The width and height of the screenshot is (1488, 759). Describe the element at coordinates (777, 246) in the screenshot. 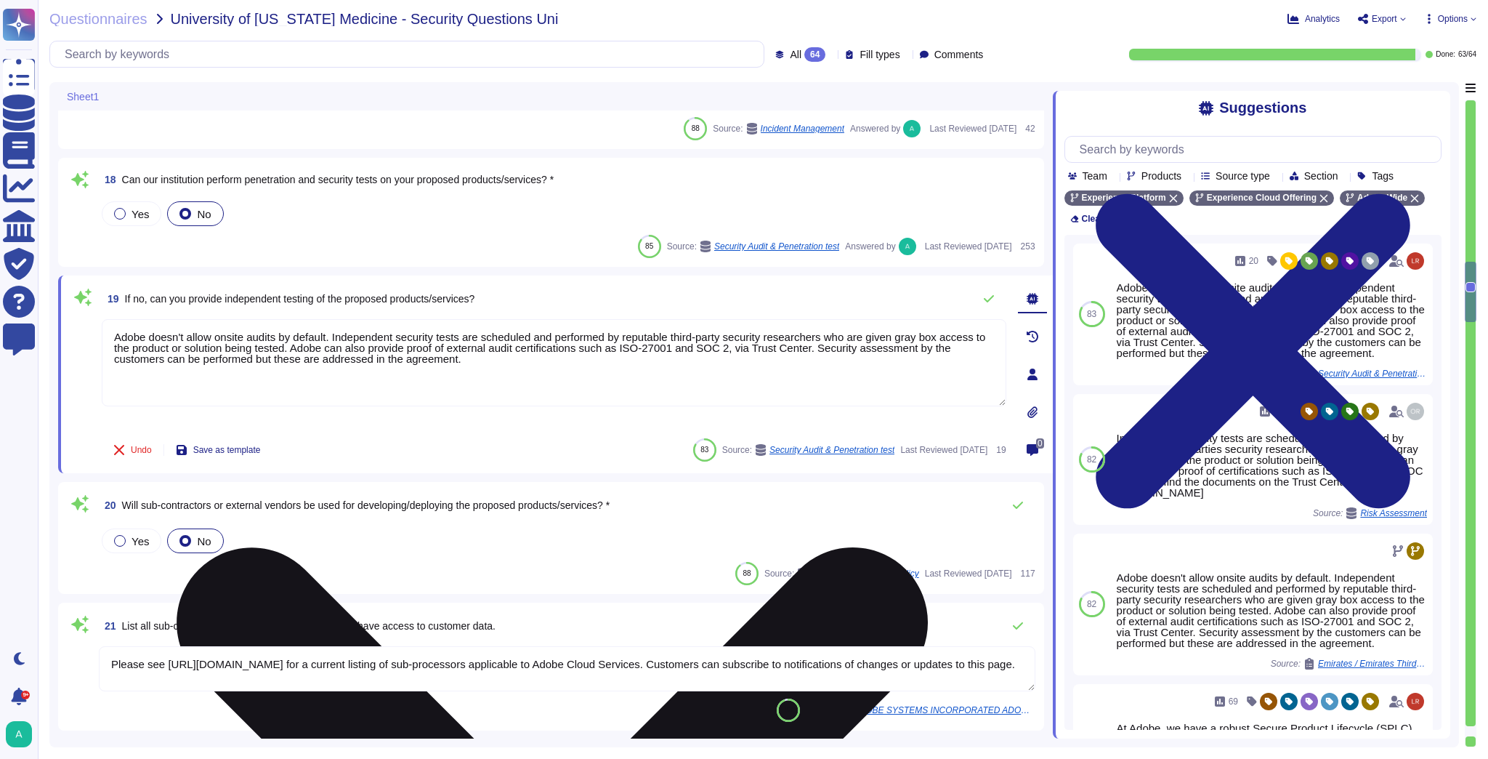

I see `span: Security Audit & Penetration test` at that location.